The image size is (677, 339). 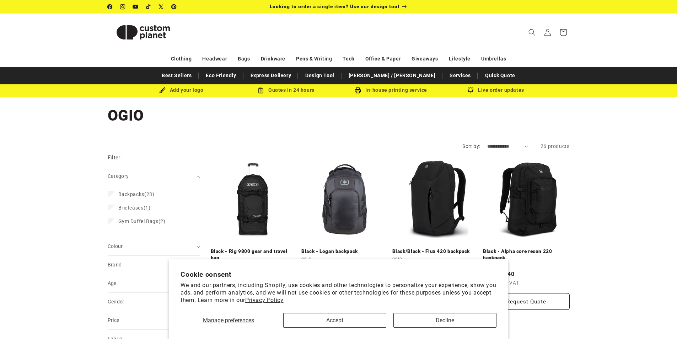 I want to click on a: Umbrellas, so click(x=494, y=59).